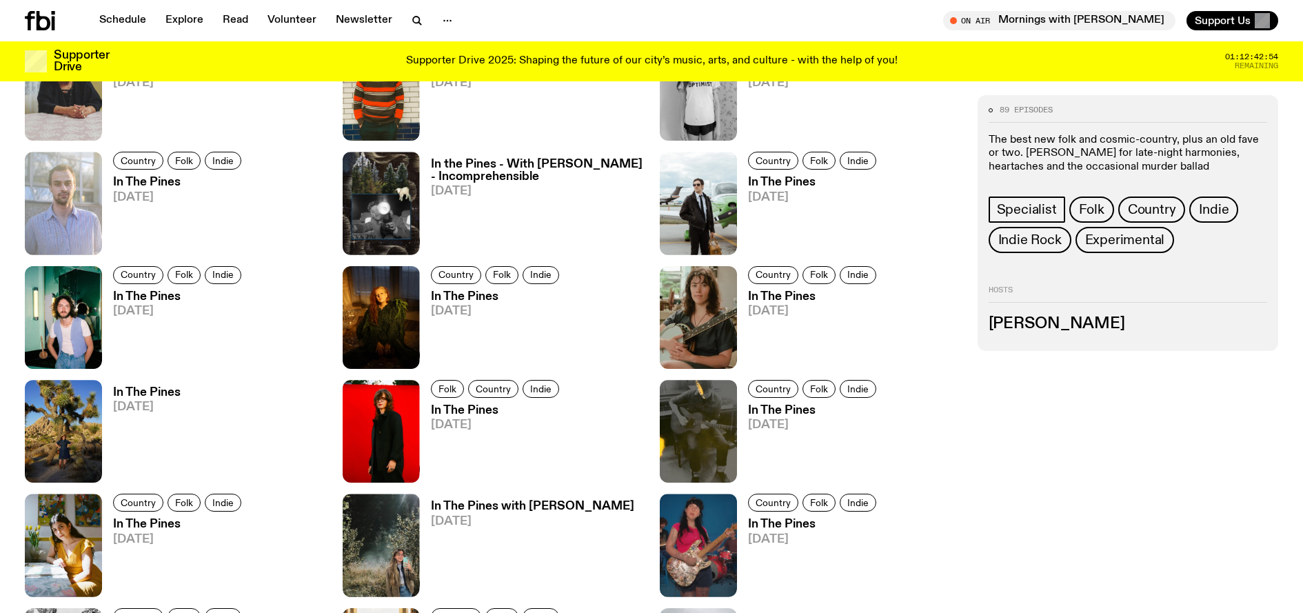  I want to click on h3: Supporter Drive, so click(81, 61).